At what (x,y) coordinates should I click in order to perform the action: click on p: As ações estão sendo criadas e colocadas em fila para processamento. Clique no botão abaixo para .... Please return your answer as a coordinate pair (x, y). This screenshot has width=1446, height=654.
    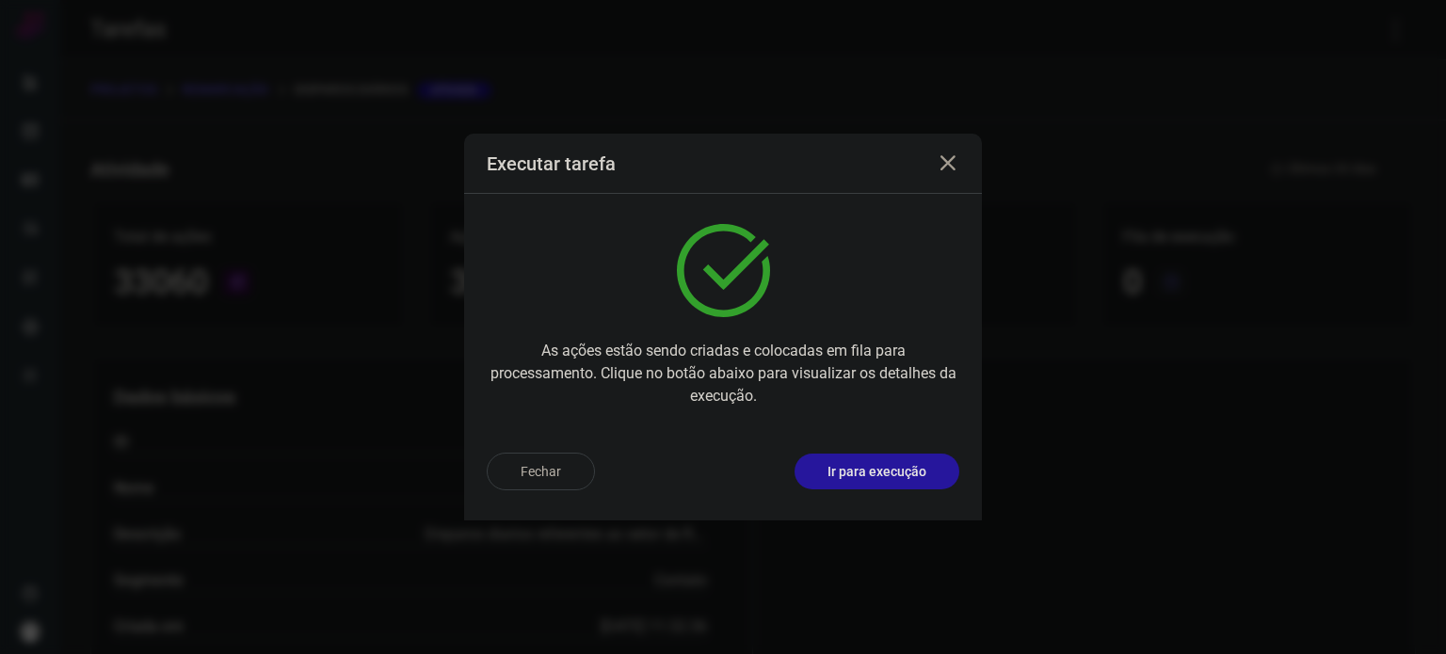
    Looking at the image, I should click on (723, 374).